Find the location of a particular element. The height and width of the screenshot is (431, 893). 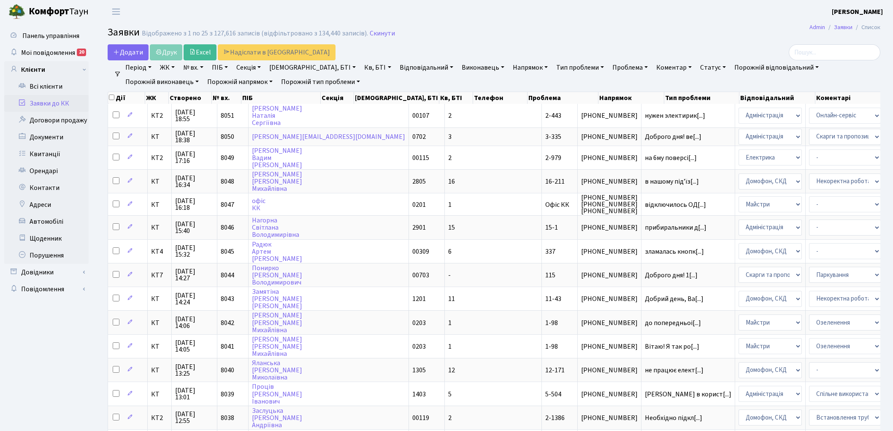

a: Напрямок is located at coordinates (530, 67).